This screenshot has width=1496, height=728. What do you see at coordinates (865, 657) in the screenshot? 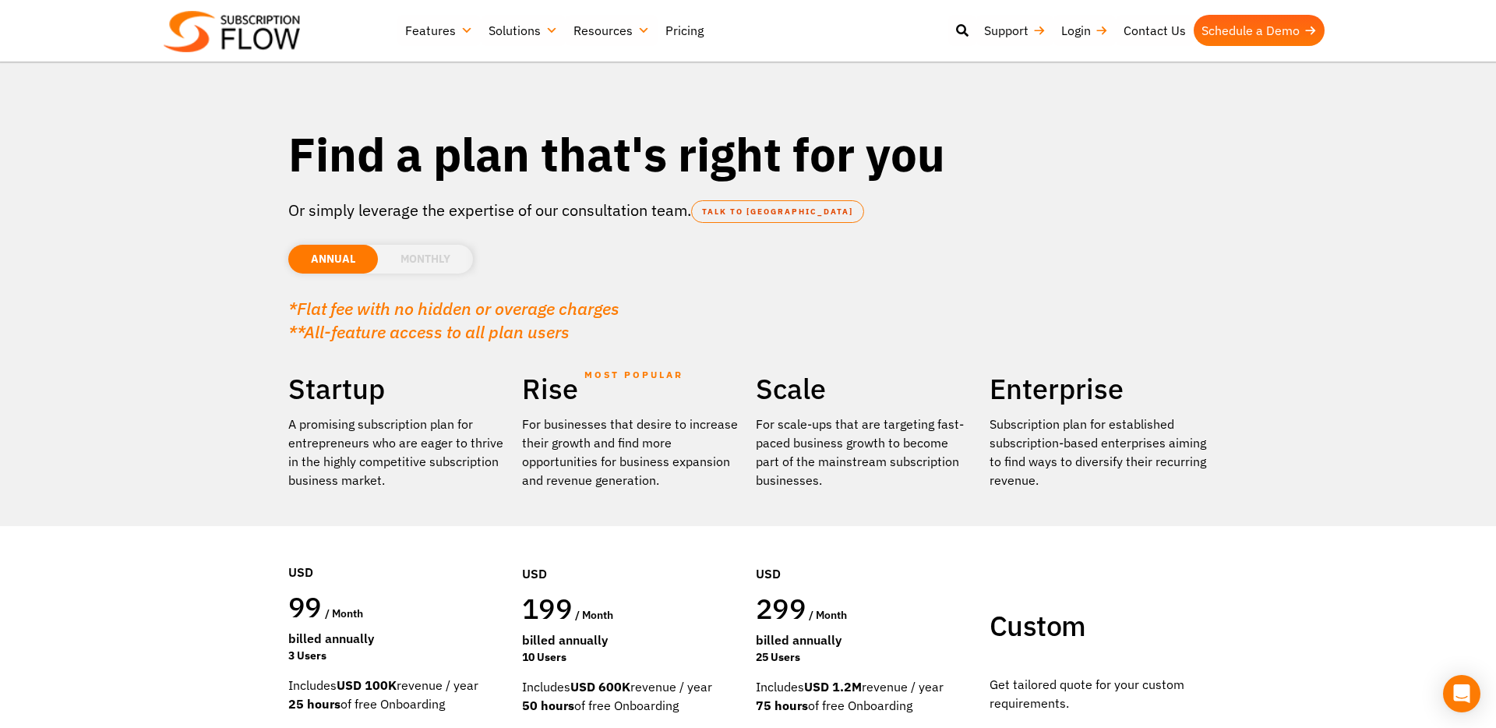
I see `div: 25 Users` at bounding box center [865, 657].